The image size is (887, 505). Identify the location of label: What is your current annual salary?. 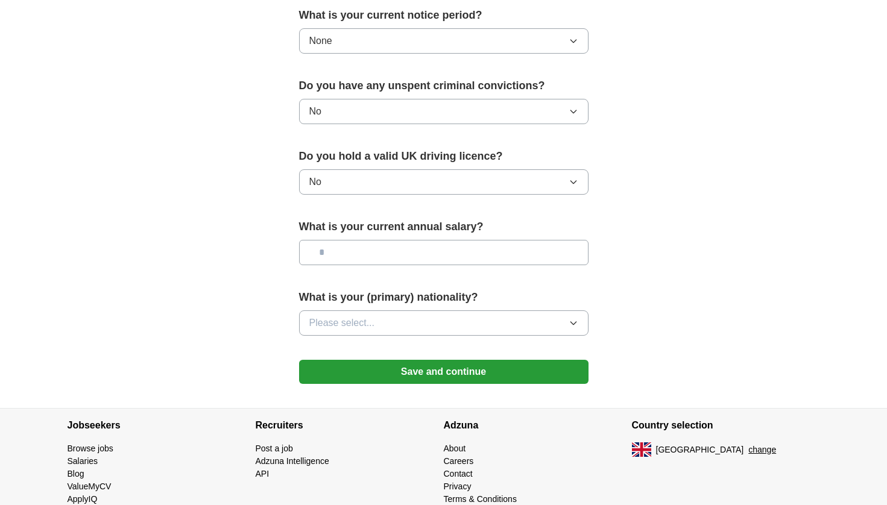
(444, 227).